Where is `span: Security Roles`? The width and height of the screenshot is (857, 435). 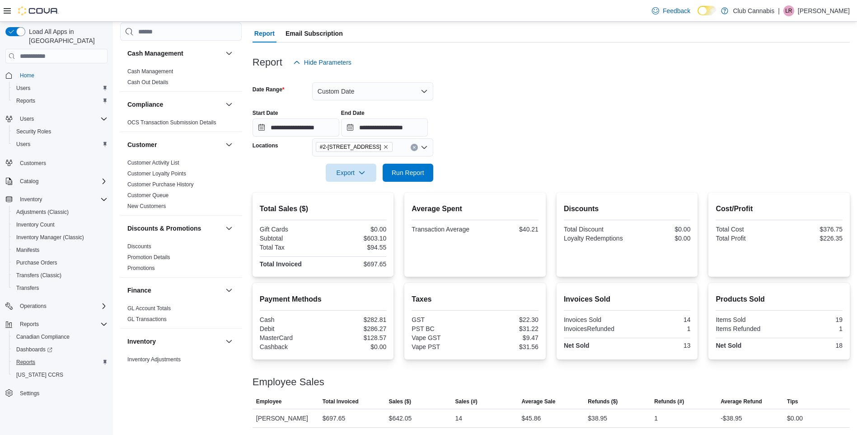 span: Security Roles is located at coordinates (60, 131).